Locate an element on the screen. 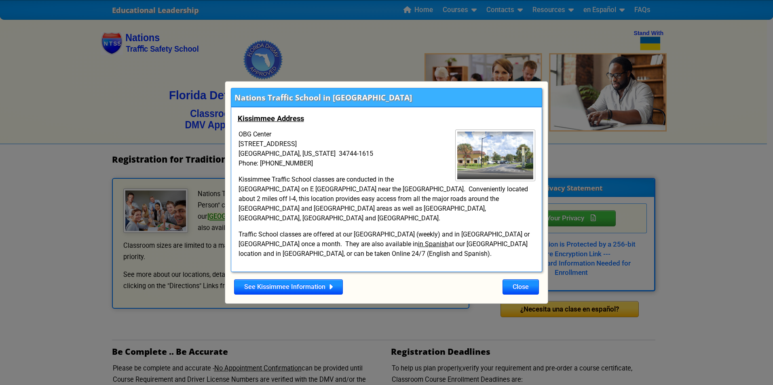 The width and height of the screenshot is (773, 385). h4: Kissimmee Address is located at coordinates (386, 119).